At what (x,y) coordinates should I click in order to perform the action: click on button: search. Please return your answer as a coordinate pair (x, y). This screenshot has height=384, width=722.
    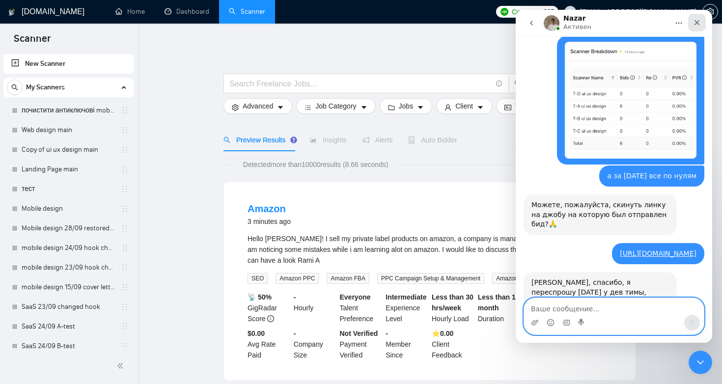
    Looking at the image, I should click on (518, 83).